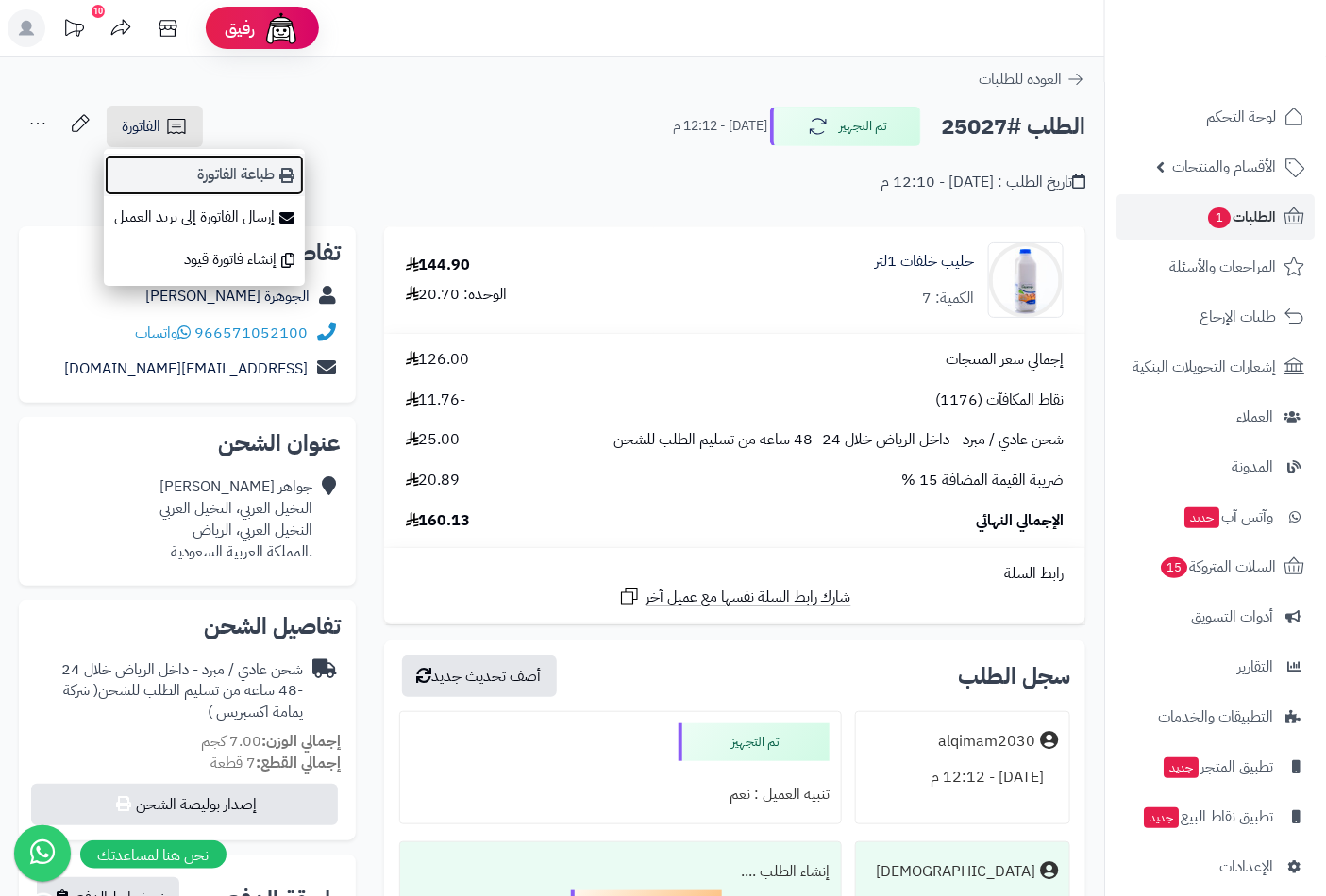 This screenshot has width=1326, height=896. What do you see at coordinates (620, 794) in the screenshot?
I see `div: تنبيه العميل : نعم` at bounding box center [620, 794].